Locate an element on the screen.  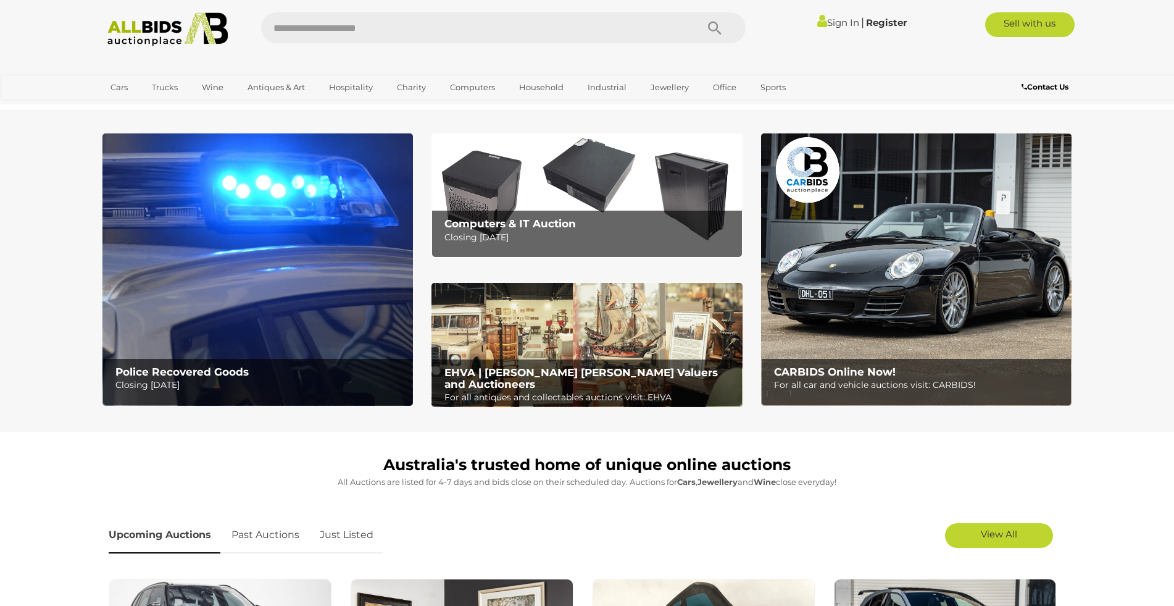
strong: Cars is located at coordinates (687, 482).